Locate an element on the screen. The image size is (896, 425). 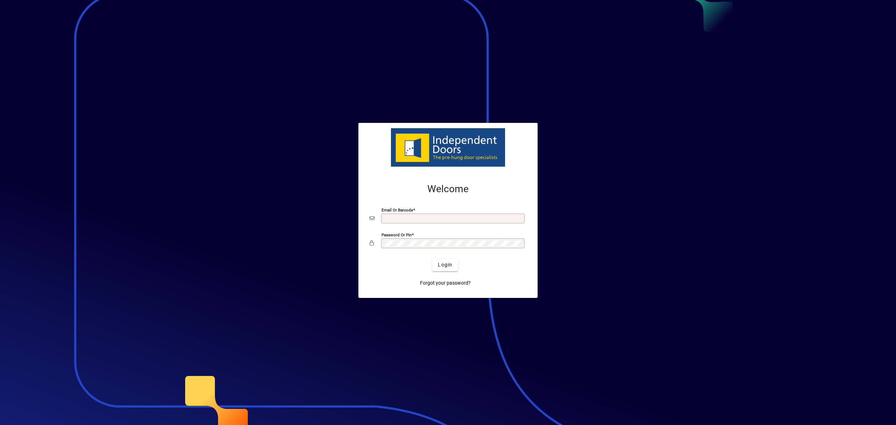
a: Forgot your password? is located at coordinates (445, 283).